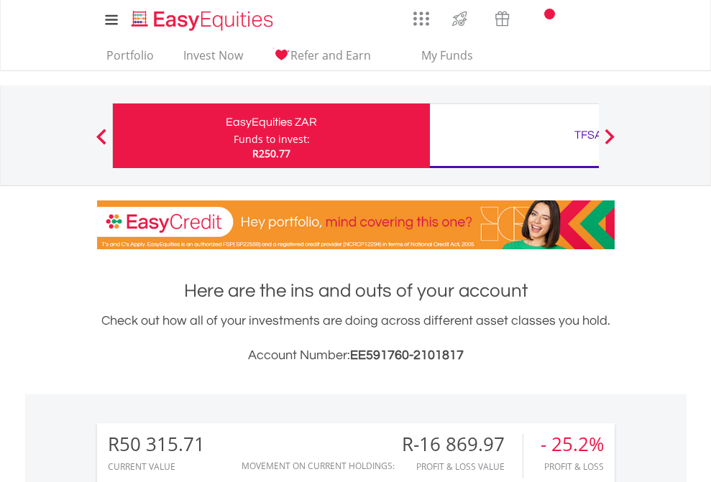  Describe the element at coordinates (462, 444) in the screenshot. I see `div: R-16 869.97` at that location.